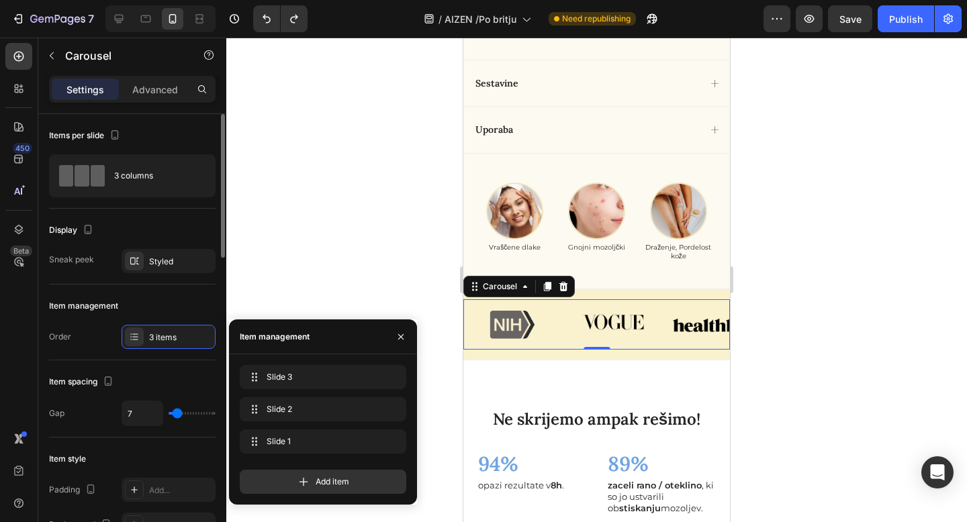  What do you see at coordinates (320, 377) in the screenshot?
I see `span: Slide 3` at bounding box center [320, 377].